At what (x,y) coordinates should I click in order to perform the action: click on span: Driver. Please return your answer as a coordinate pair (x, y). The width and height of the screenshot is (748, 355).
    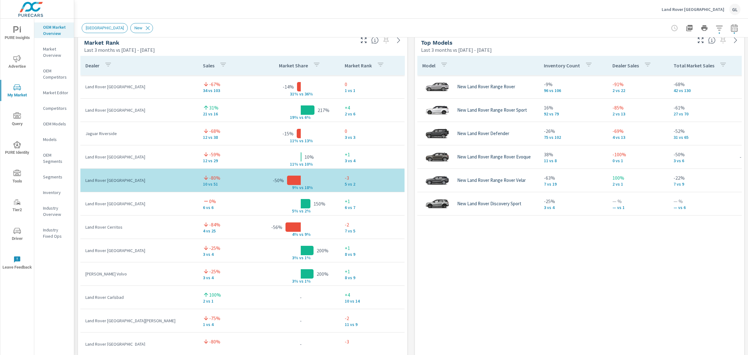
    Looking at the image, I should click on (17, 234).